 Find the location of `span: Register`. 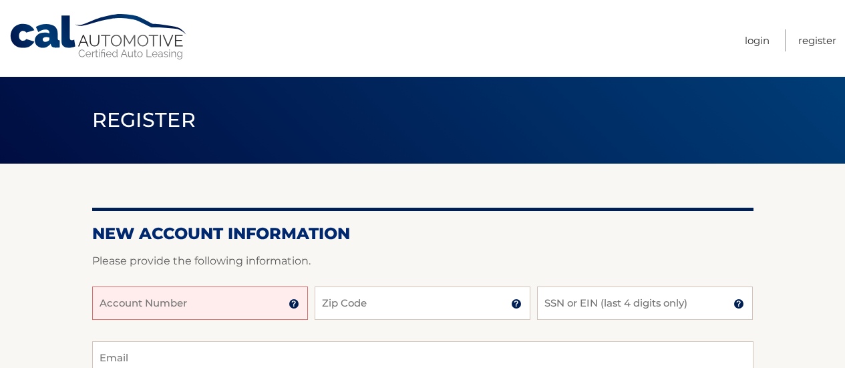

span: Register is located at coordinates (144, 120).